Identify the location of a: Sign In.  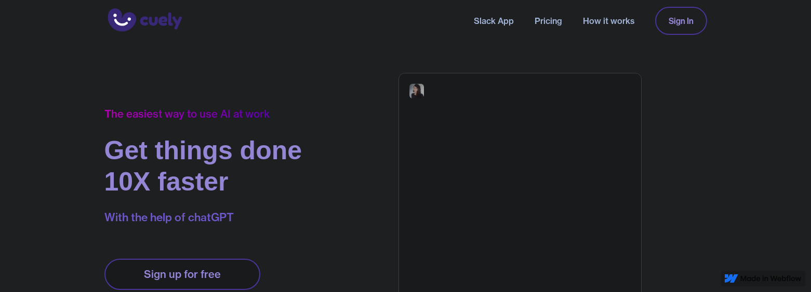
(681, 21).